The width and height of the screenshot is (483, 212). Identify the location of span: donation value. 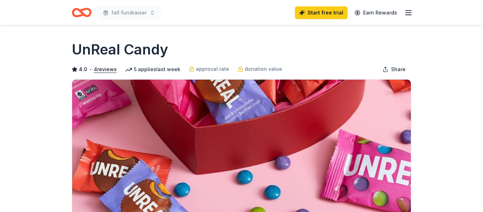
(264, 69).